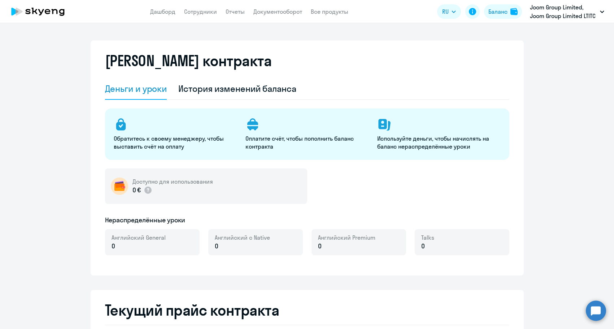  I want to click on a: Отчеты, so click(235, 12).